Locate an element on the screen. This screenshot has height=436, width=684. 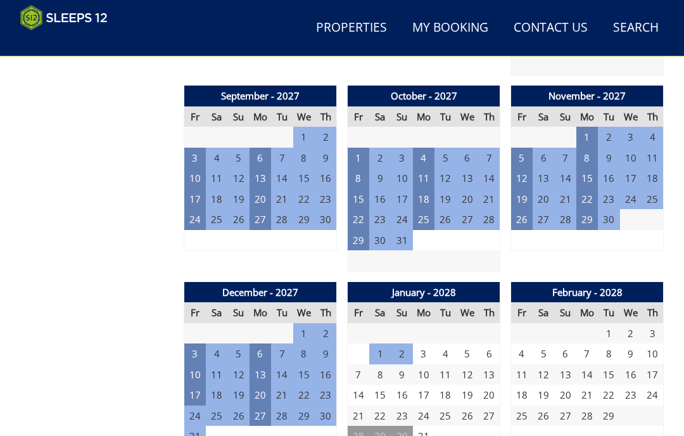
th: Fr is located at coordinates (522, 313).